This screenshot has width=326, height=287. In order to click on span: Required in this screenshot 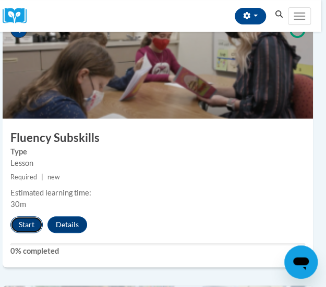, I will do `click(23, 177)`.